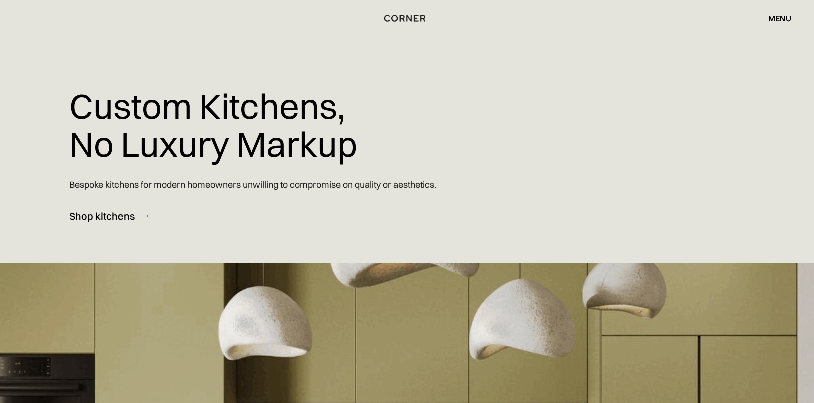  What do you see at coordinates (109, 216) in the screenshot?
I see `a: Shop kitchens` at bounding box center [109, 216].